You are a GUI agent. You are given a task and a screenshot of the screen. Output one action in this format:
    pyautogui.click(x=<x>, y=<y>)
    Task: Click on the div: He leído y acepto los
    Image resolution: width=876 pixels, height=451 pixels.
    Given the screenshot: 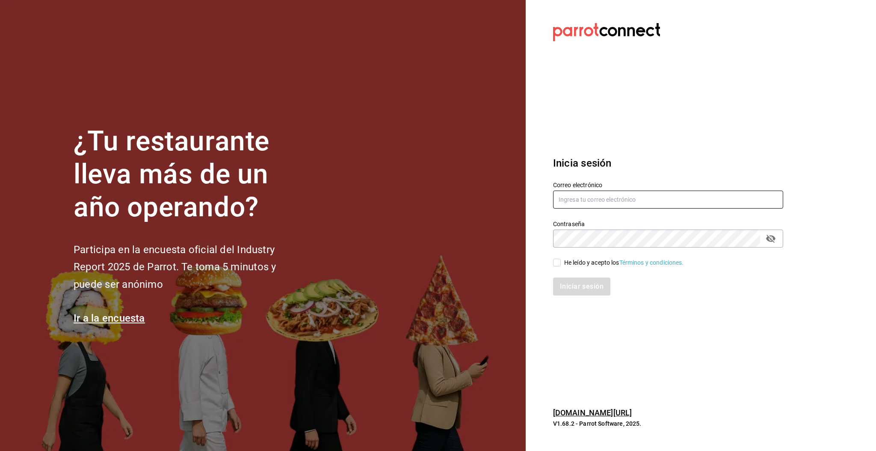 What is the action you would take?
    pyautogui.click(x=624, y=262)
    